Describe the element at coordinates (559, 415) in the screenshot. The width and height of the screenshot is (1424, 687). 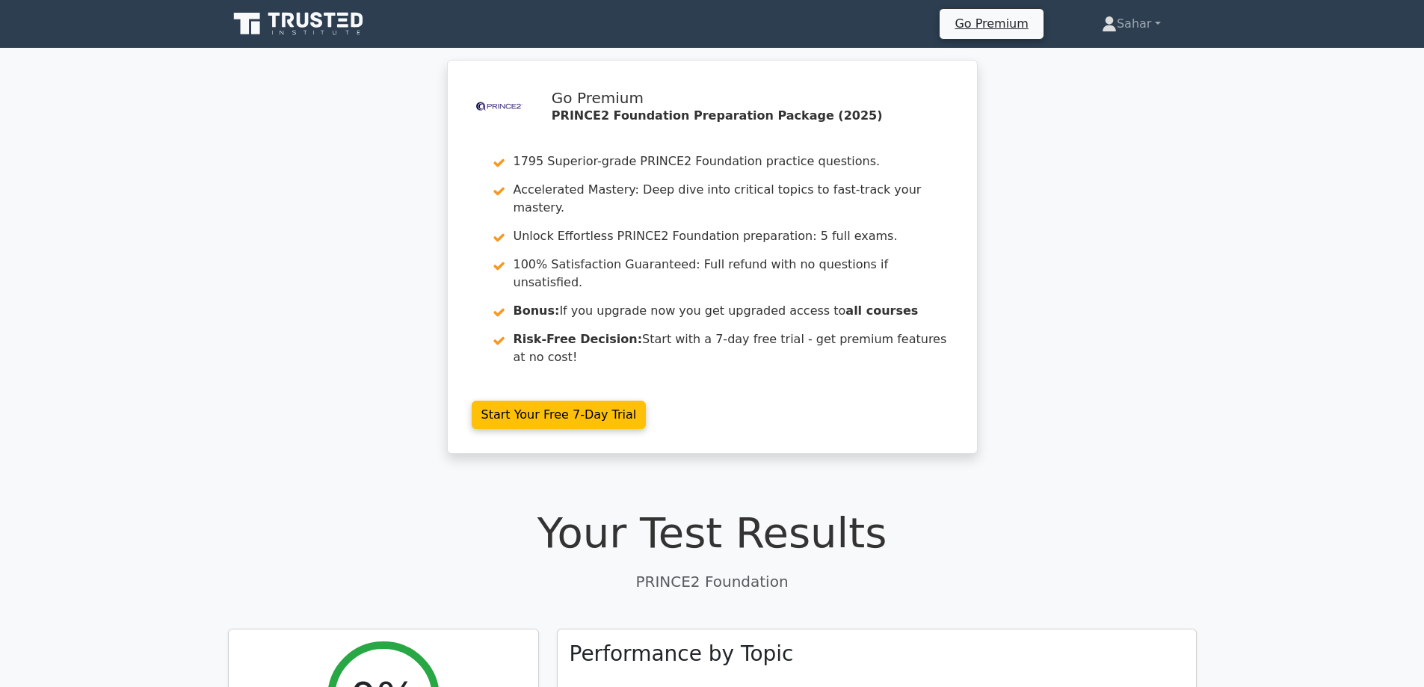
I see `a: Start Your Free 7-Day Trial` at that location.